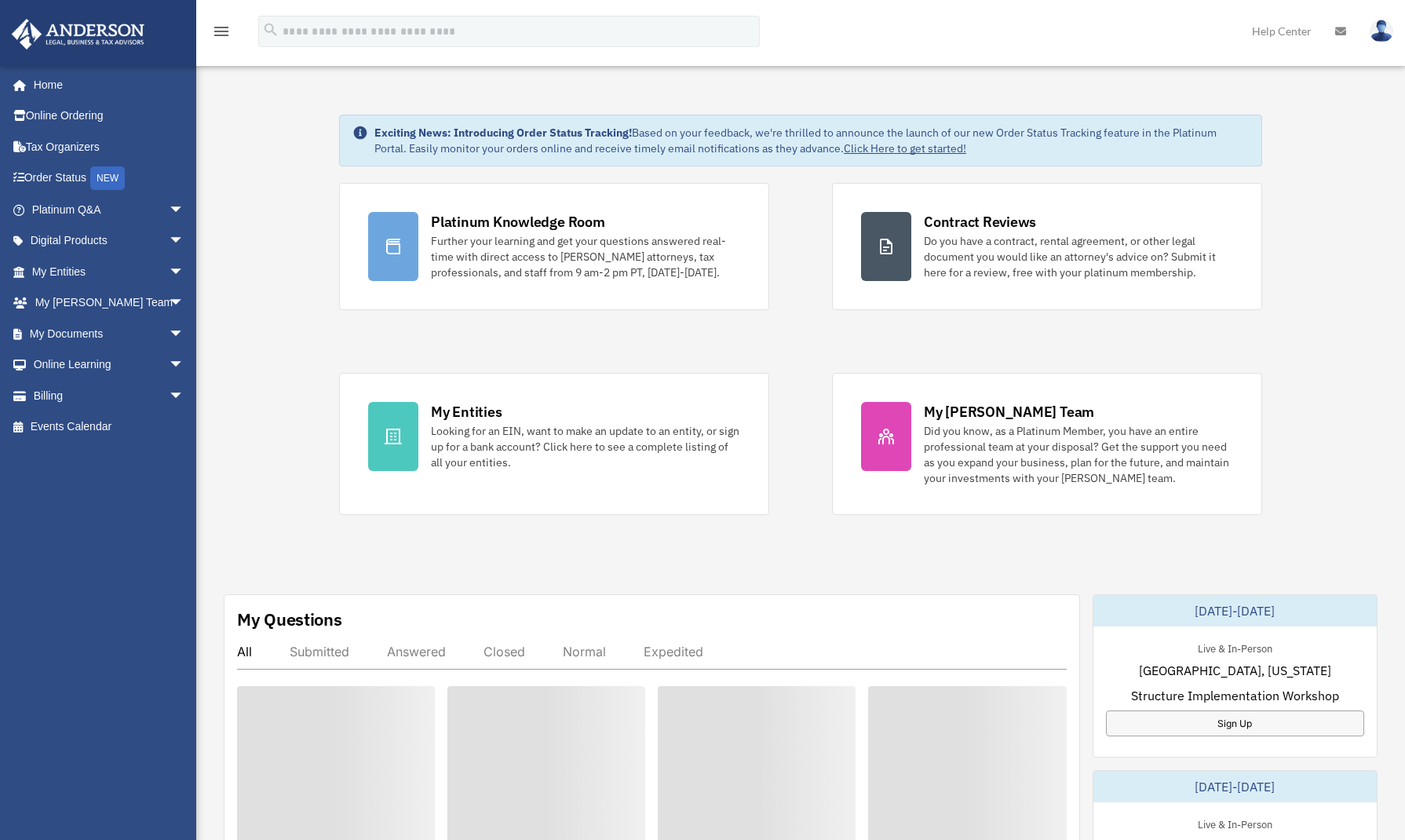 This screenshot has height=840, width=1405. I want to click on a: Platinum Q&Aarrow_drop_down, so click(109, 210).